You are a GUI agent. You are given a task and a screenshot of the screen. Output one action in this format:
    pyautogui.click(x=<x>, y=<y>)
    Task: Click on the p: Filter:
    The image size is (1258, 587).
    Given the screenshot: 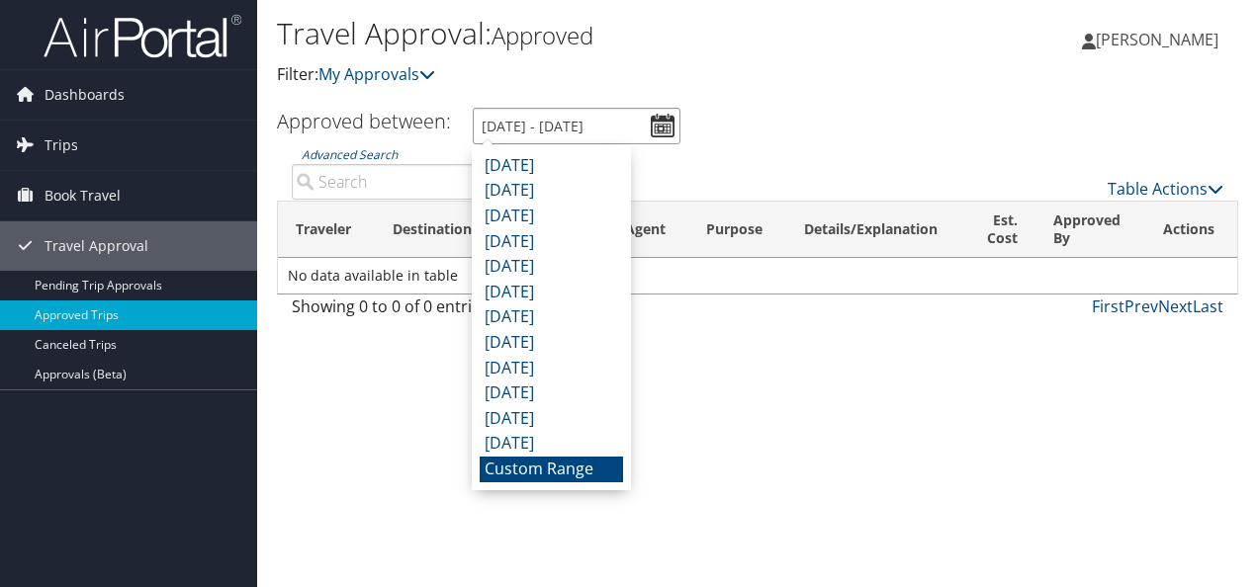 What is the action you would take?
    pyautogui.click(x=597, y=75)
    